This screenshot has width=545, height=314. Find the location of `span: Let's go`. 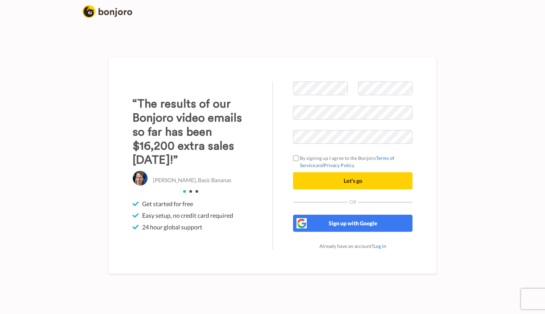

span: Let's go is located at coordinates (353, 180).